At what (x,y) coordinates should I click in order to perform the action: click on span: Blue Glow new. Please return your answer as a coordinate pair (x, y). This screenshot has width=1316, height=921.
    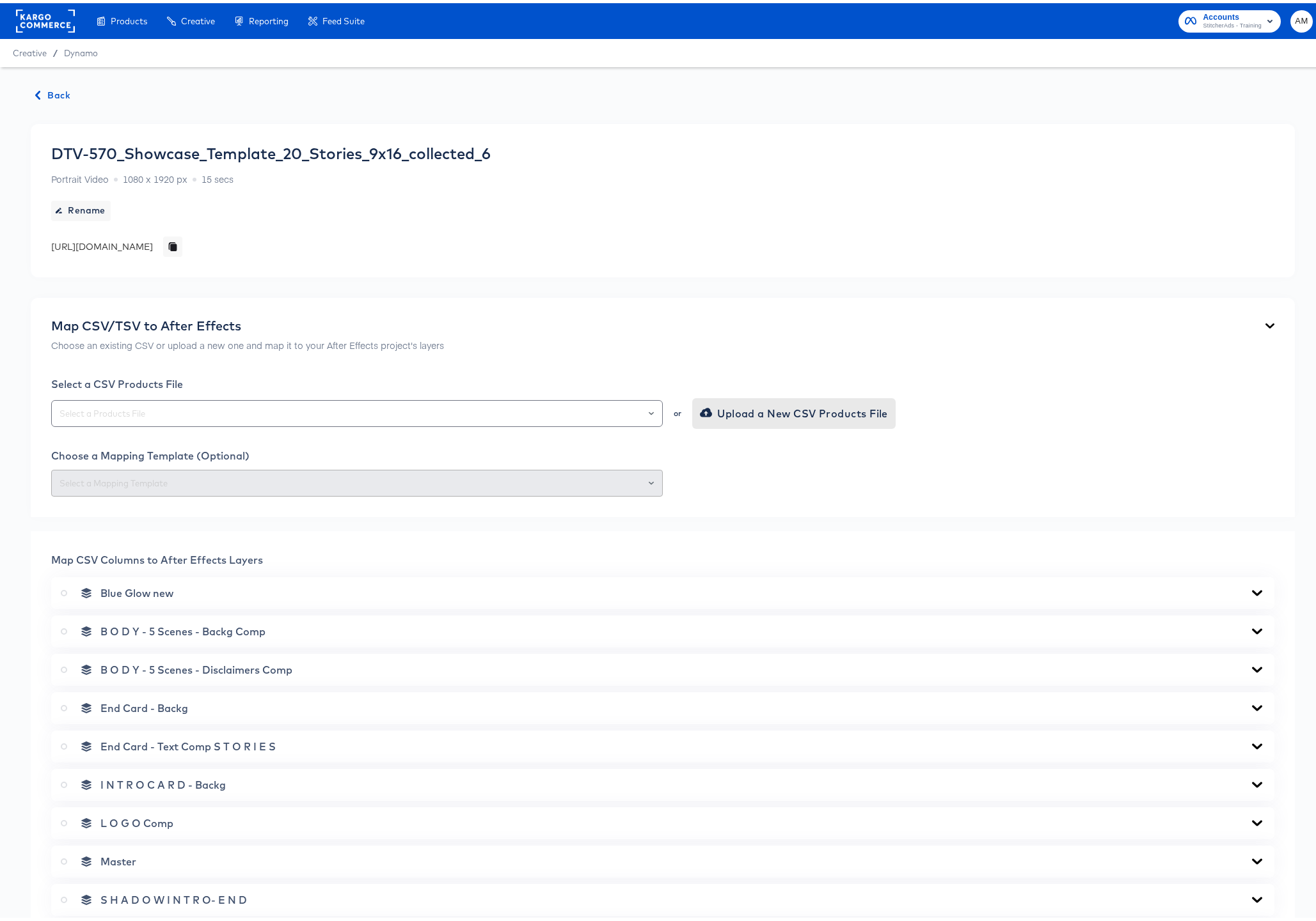
    Looking at the image, I should click on (137, 590).